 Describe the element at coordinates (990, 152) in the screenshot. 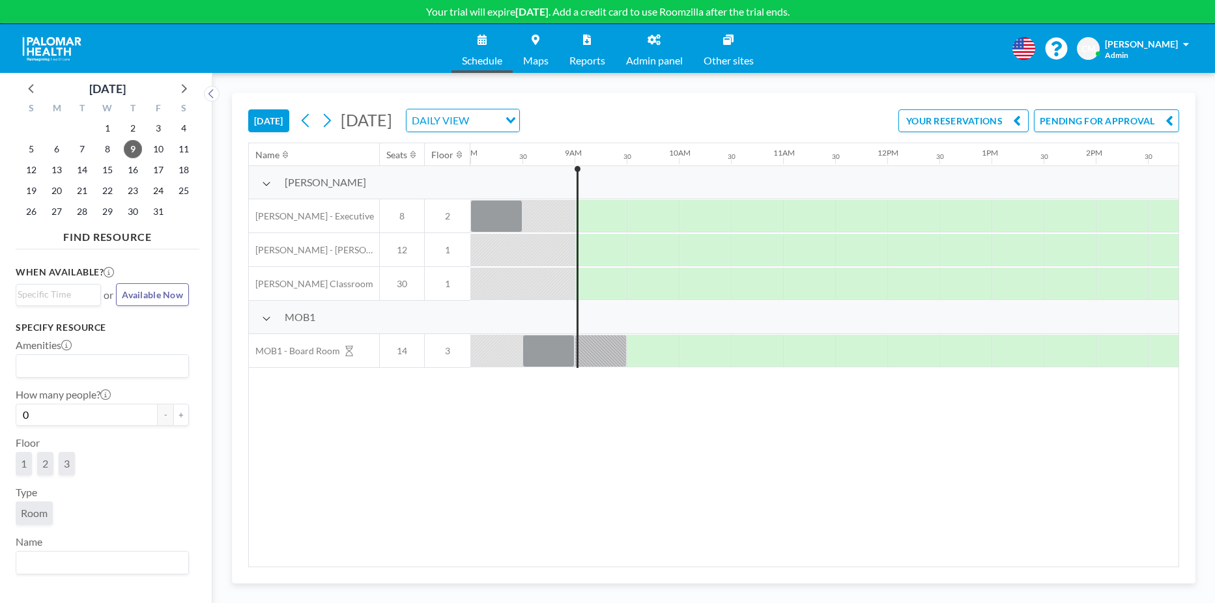

I see `div: 1PM` at that location.